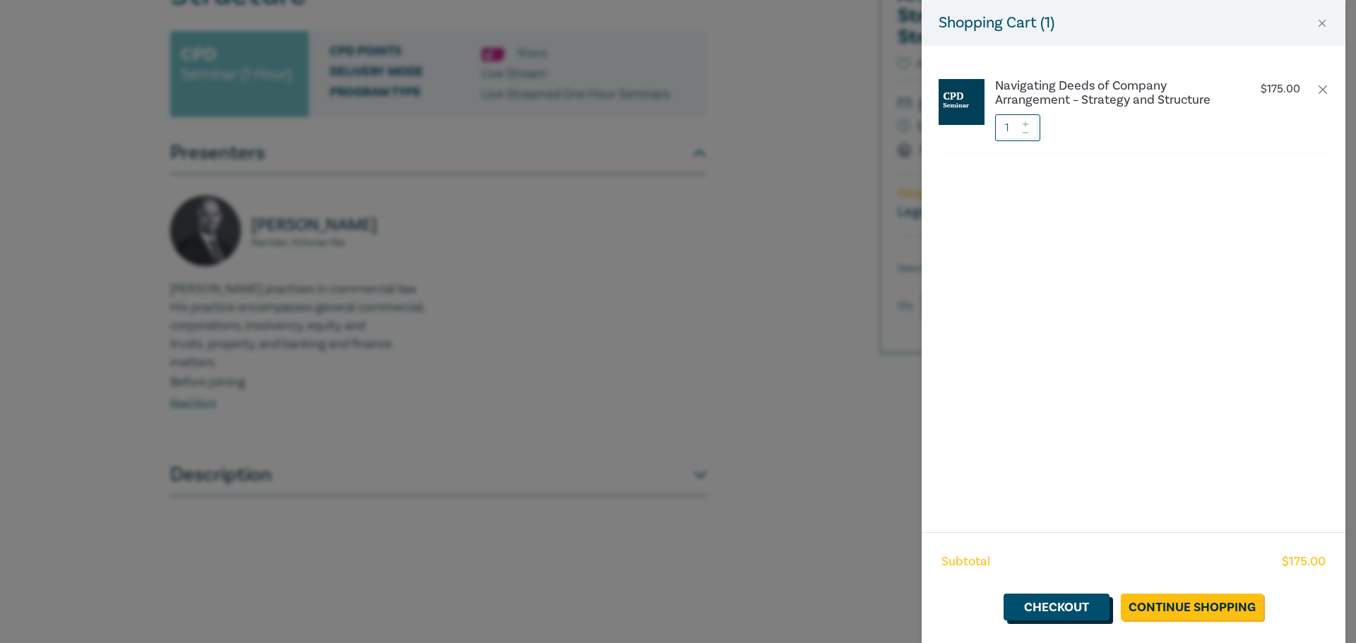 The image size is (1356, 643). I want to click on span: Subtotal, so click(965, 562).